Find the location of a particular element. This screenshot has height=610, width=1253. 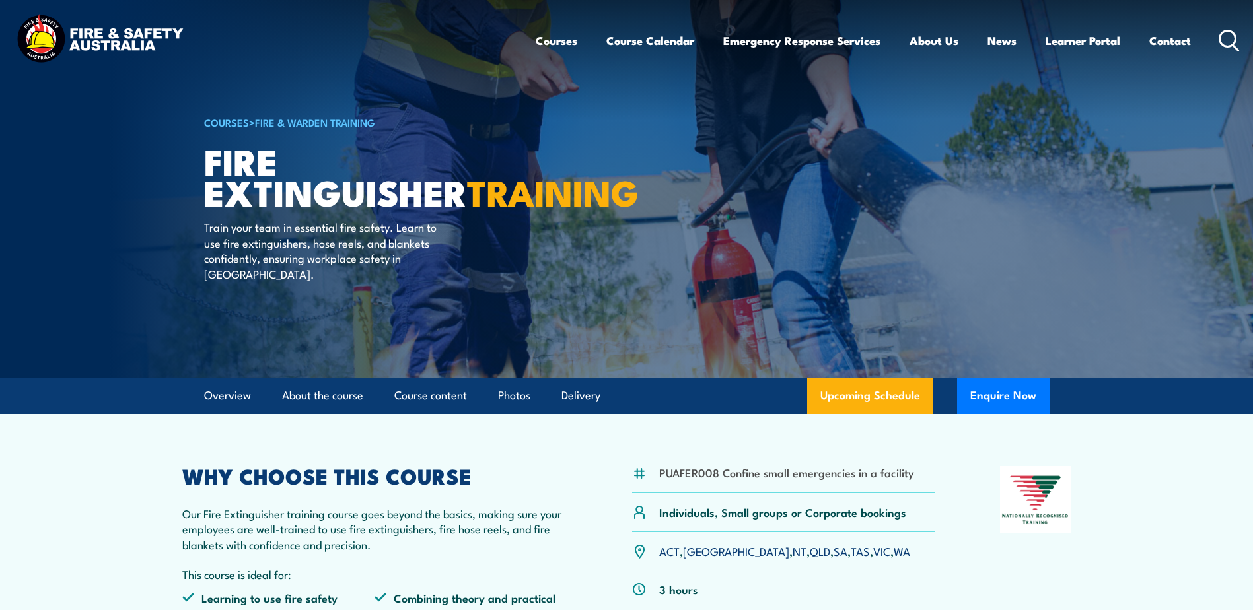

a: Learner Portal is located at coordinates (1083, 40).